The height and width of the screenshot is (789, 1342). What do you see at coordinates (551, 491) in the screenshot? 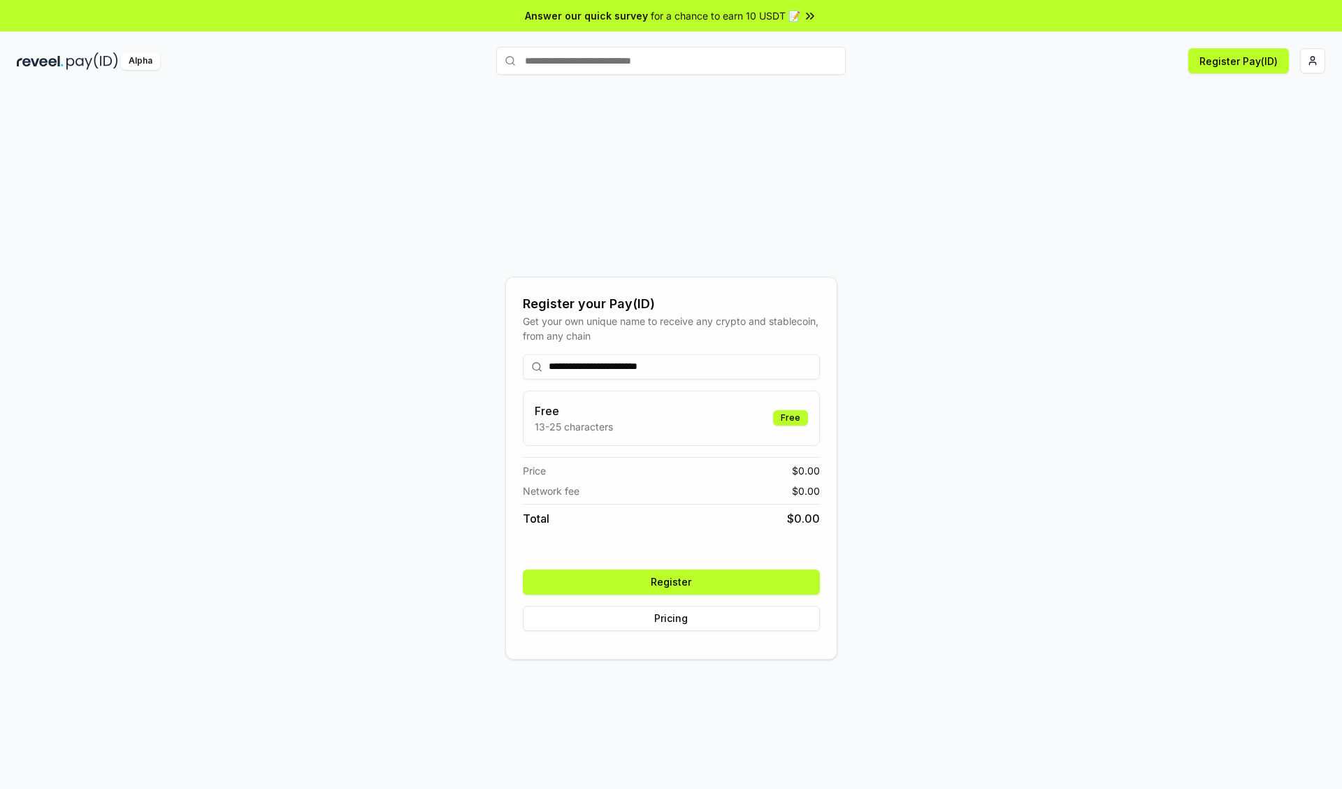
I see `span: Network fee` at bounding box center [551, 491].